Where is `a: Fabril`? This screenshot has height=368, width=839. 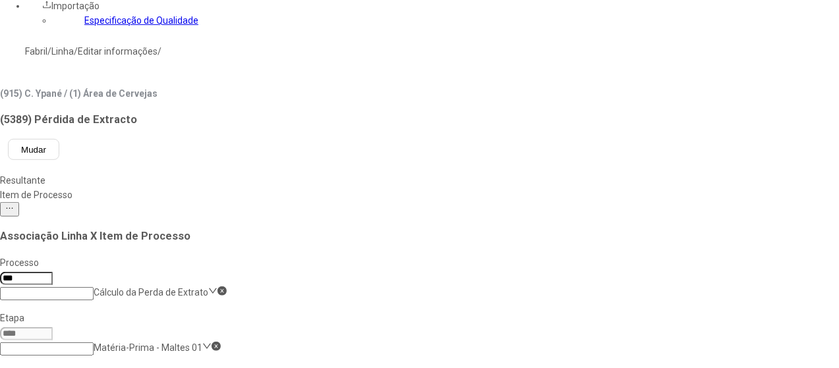 a: Fabril is located at coordinates (36, 51).